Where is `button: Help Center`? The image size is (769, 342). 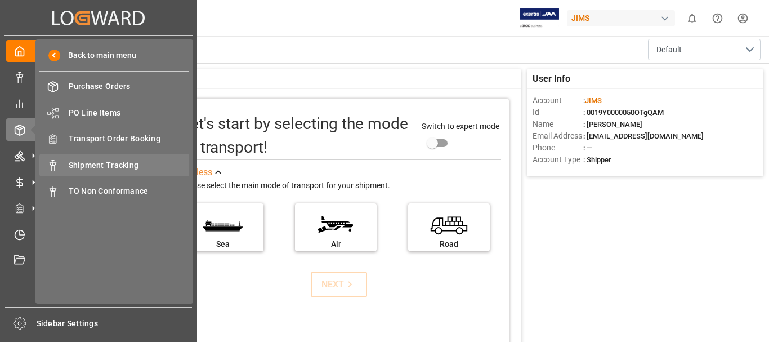
button: Help Center is located at coordinates (717, 18).